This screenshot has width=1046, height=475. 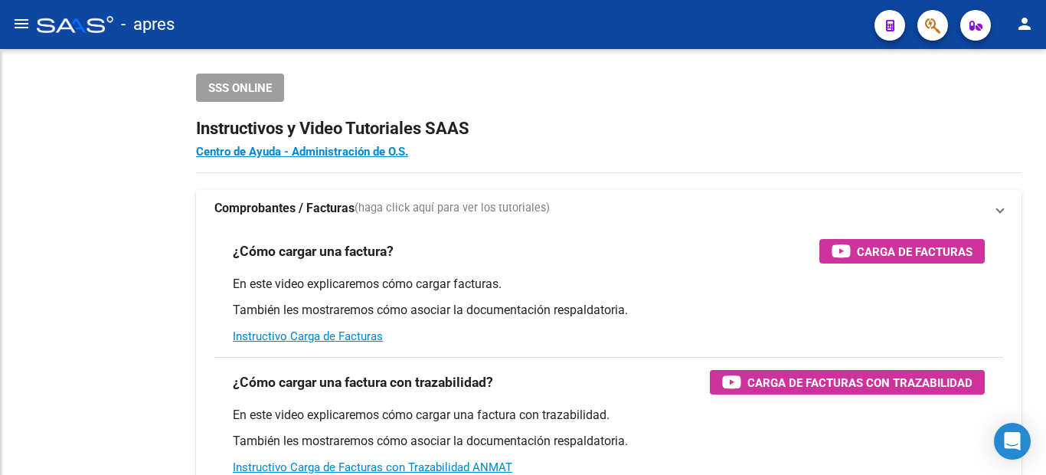 I want to click on a: Instructivo Carga de Facturas, so click(x=308, y=336).